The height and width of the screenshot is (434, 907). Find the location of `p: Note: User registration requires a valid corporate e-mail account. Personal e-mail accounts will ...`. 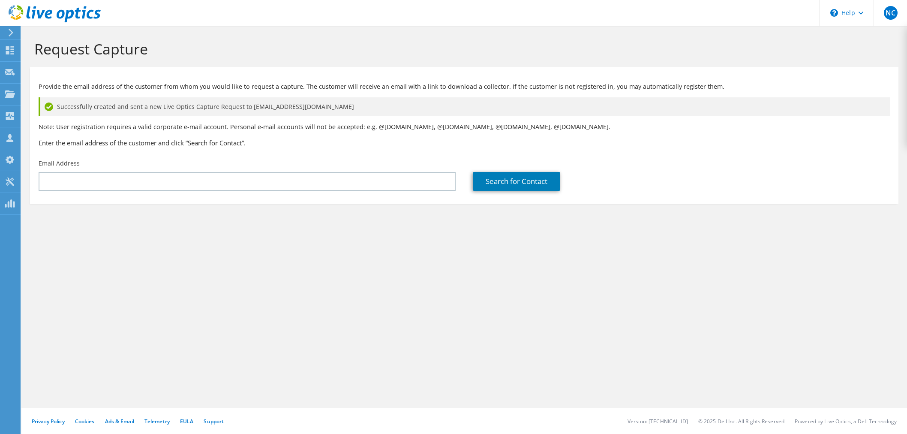

p: Note: User registration requires a valid corporate e-mail account. Personal e-mail accounts will ... is located at coordinates (464, 127).